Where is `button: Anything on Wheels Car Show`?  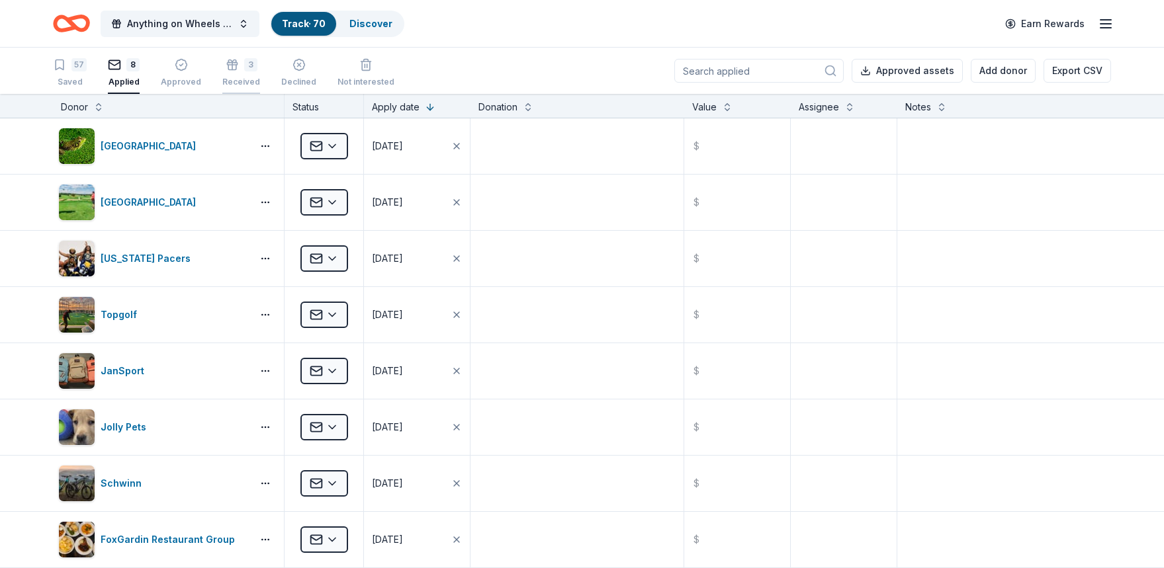
button: Anything on Wheels Car Show is located at coordinates (180, 24).